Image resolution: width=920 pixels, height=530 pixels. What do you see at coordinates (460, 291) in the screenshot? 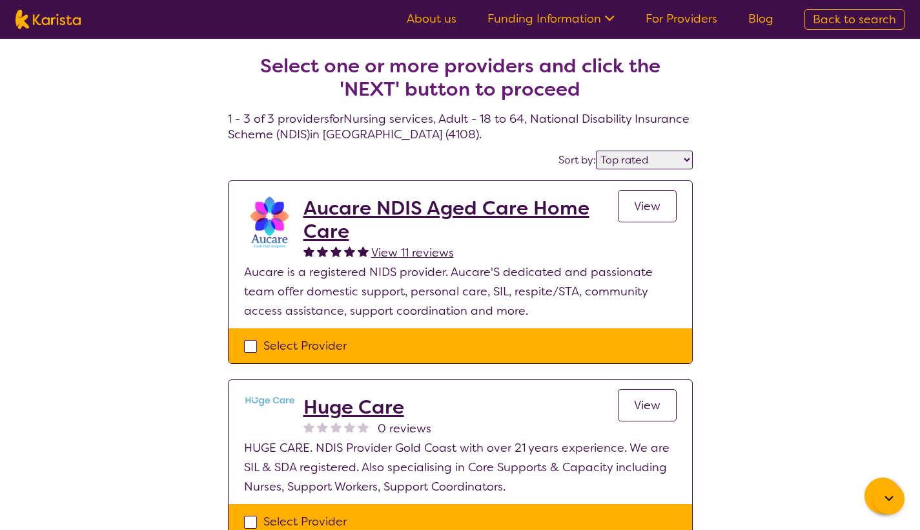
I see `p: Aucare is a registered NIDS provider. Aucare'S dedicated and passionate team offer domestic suppo...` at bounding box center [460, 291].